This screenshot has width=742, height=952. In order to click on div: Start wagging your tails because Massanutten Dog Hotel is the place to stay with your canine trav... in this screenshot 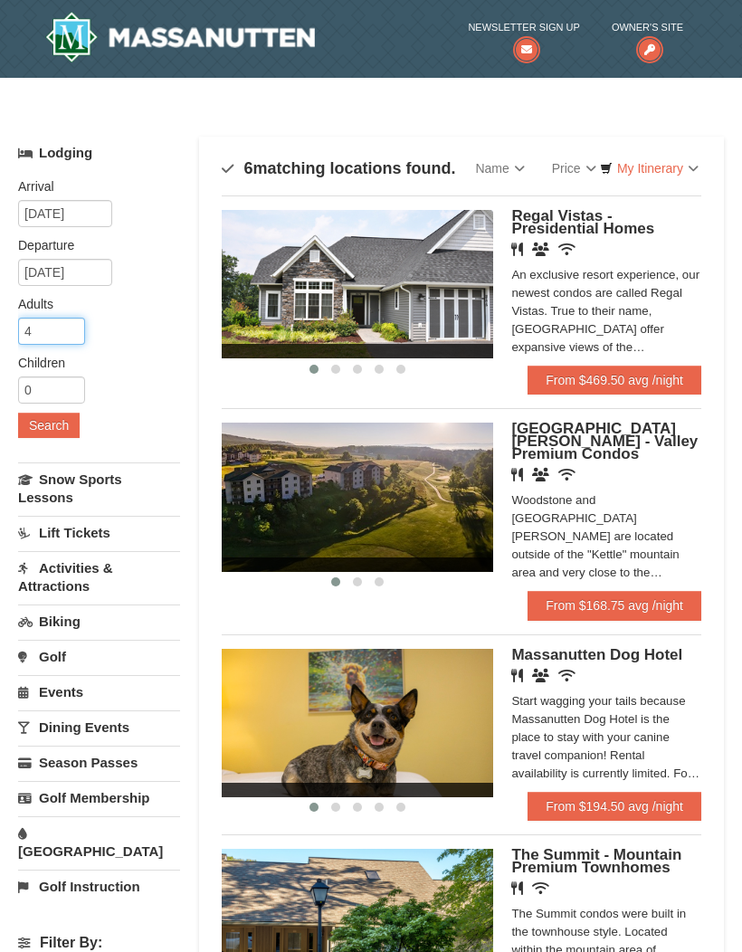, I will do `click(606, 737)`.